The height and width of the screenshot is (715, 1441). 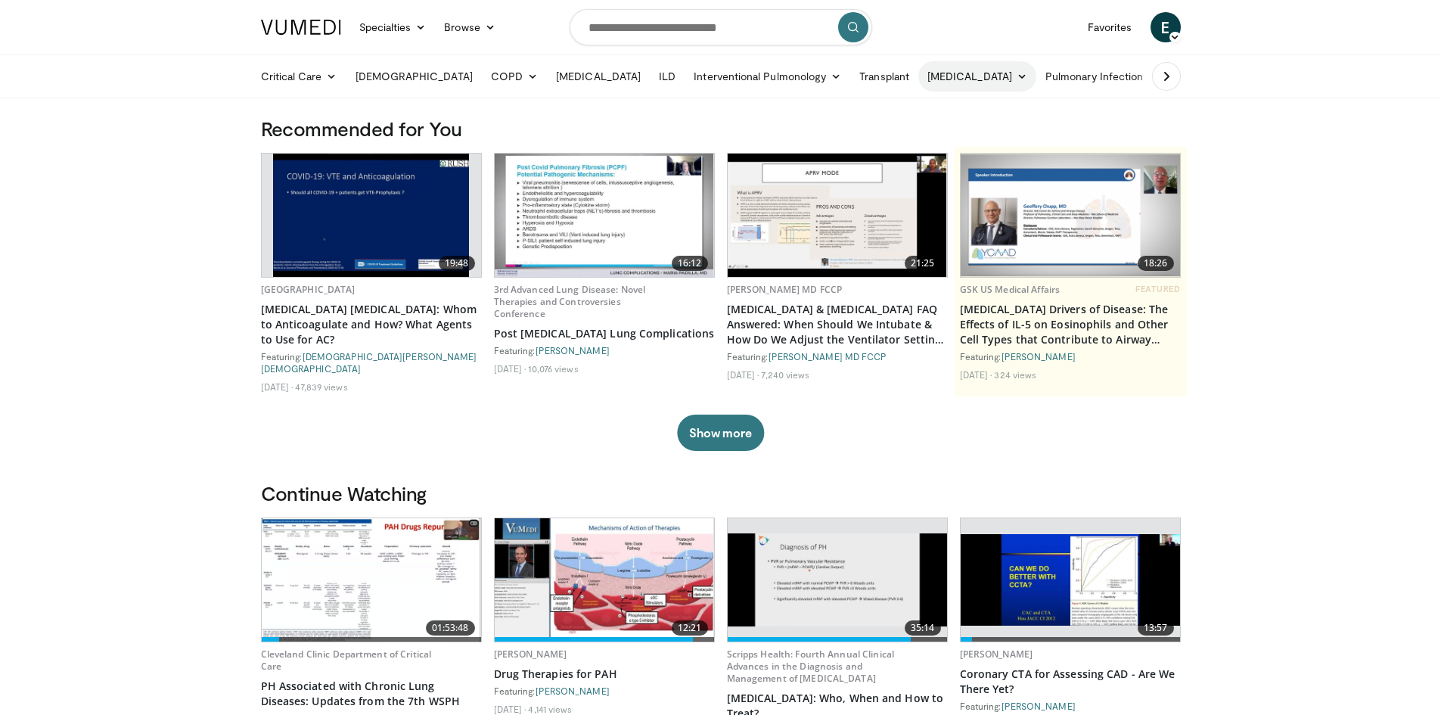 I want to click on span: E, so click(x=1165, y=27).